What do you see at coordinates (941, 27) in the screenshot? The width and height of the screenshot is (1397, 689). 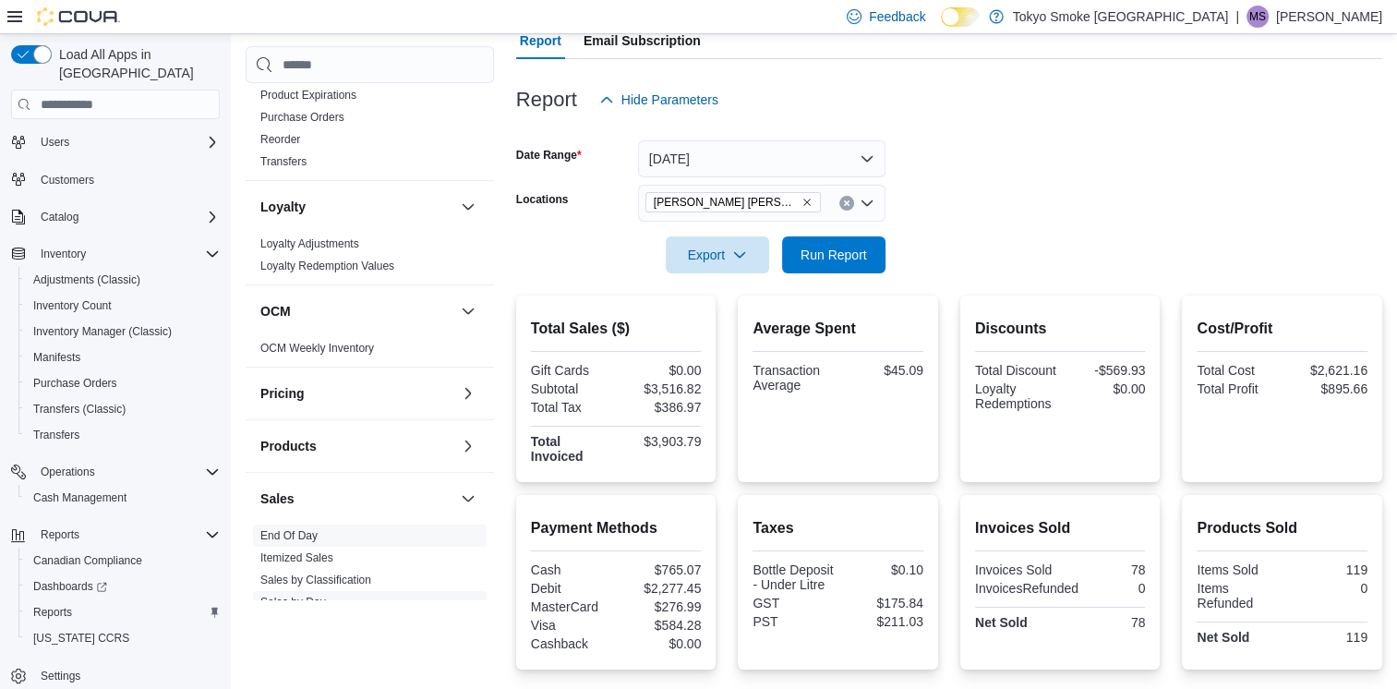 I see `span: Dark Mode` at bounding box center [941, 27].